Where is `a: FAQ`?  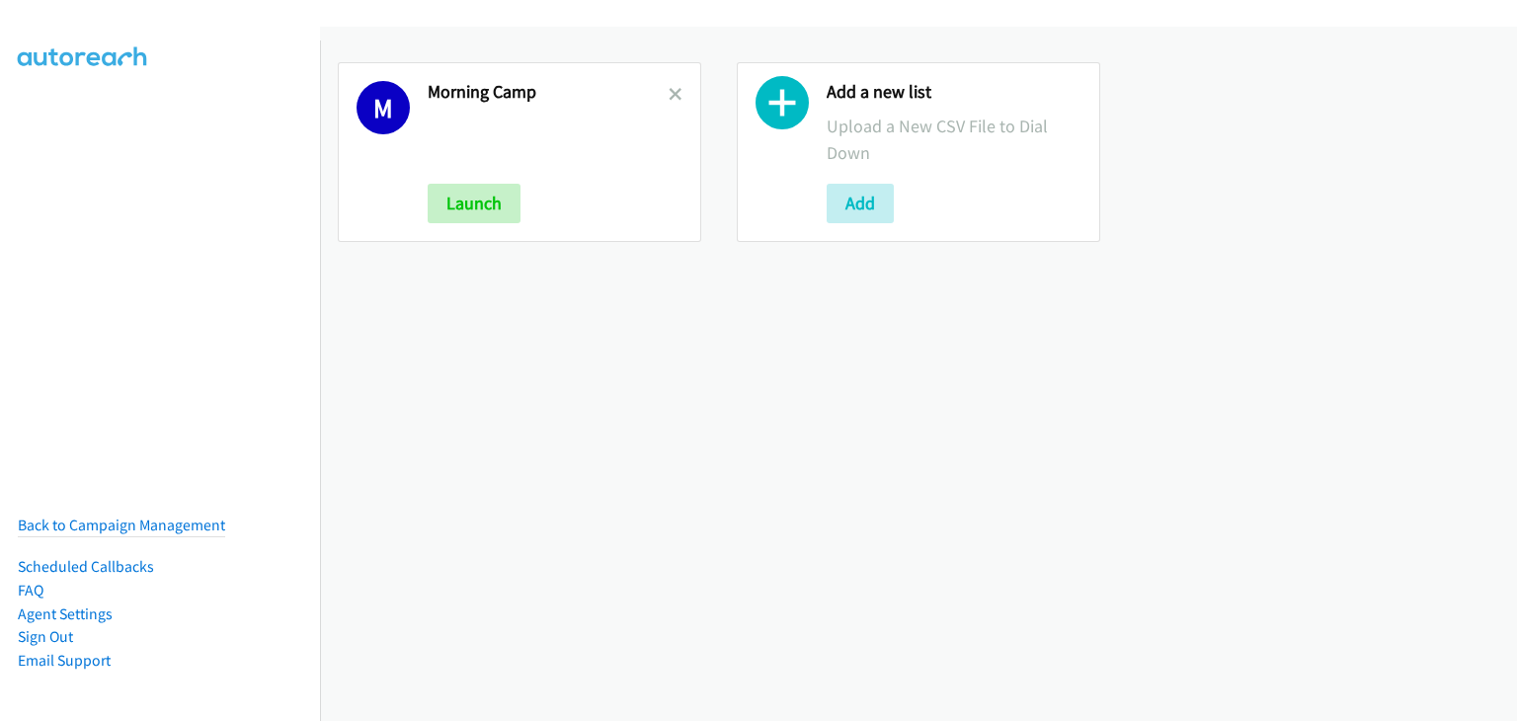 a: FAQ is located at coordinates (31, 590).